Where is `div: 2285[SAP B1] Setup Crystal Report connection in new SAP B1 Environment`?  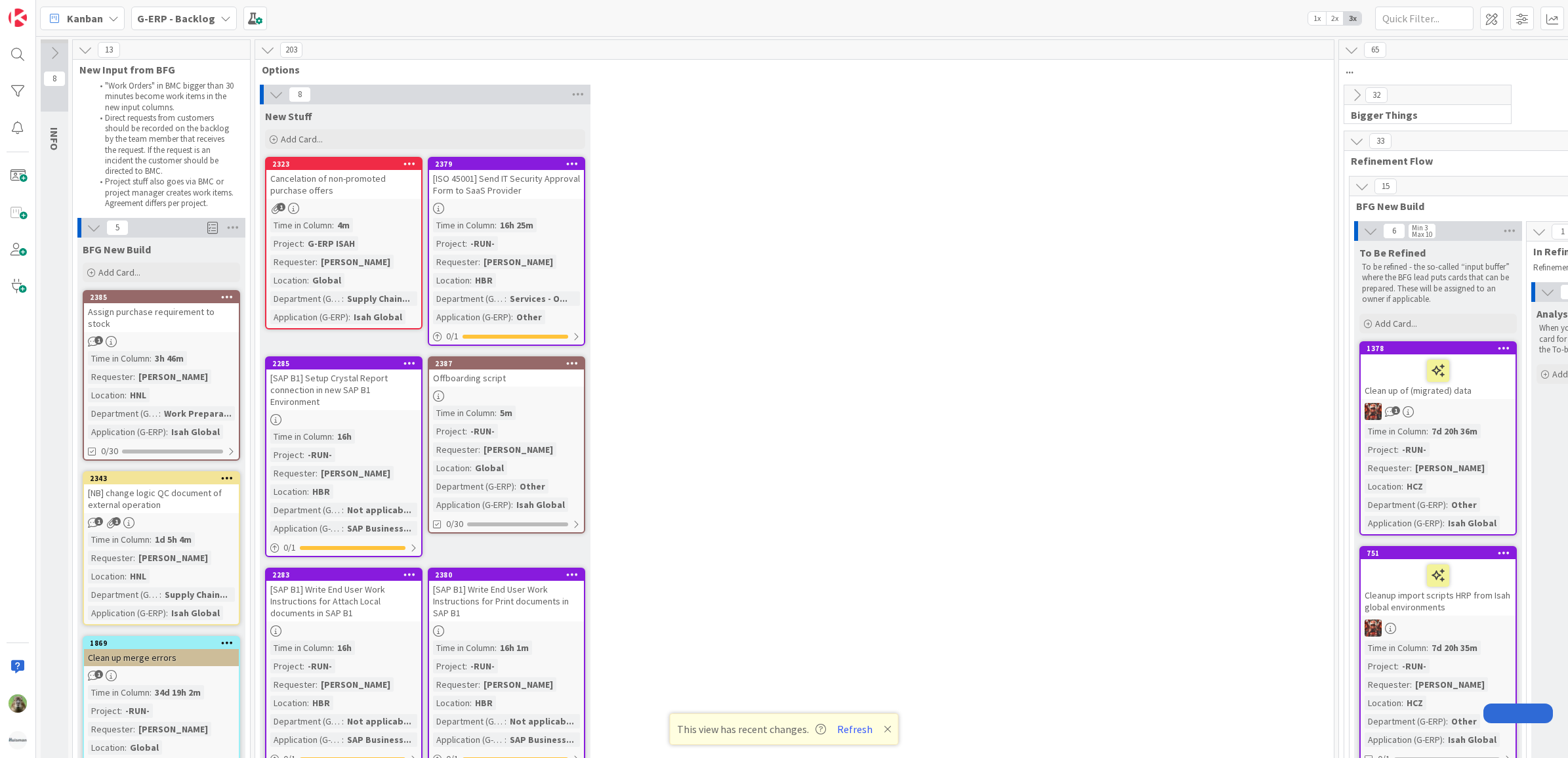
div: 2285[SAP B1] Setup Crystal Report connection in new SAP B1 Environment is located at coordinates (344, 384).